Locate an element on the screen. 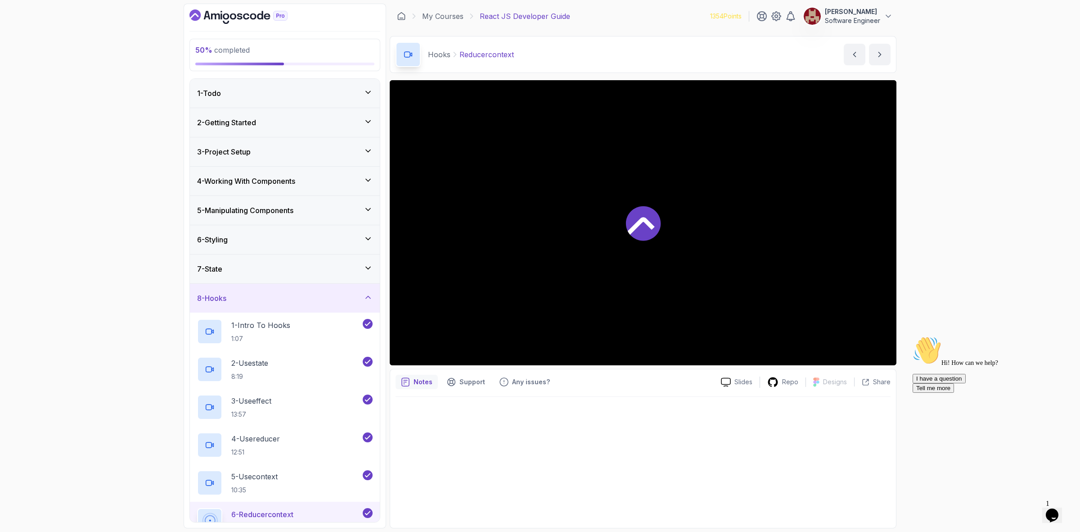 This screenshot has height=532, width=1080. p: Any issues? is located at coordinates (531, 382).